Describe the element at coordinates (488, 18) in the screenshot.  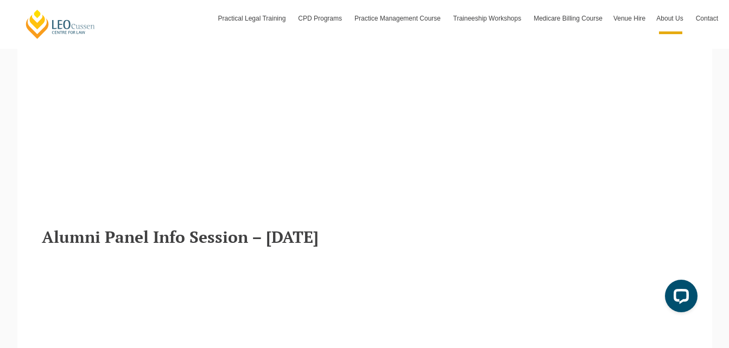
I see `a: Traineeship Workshops` at that location.